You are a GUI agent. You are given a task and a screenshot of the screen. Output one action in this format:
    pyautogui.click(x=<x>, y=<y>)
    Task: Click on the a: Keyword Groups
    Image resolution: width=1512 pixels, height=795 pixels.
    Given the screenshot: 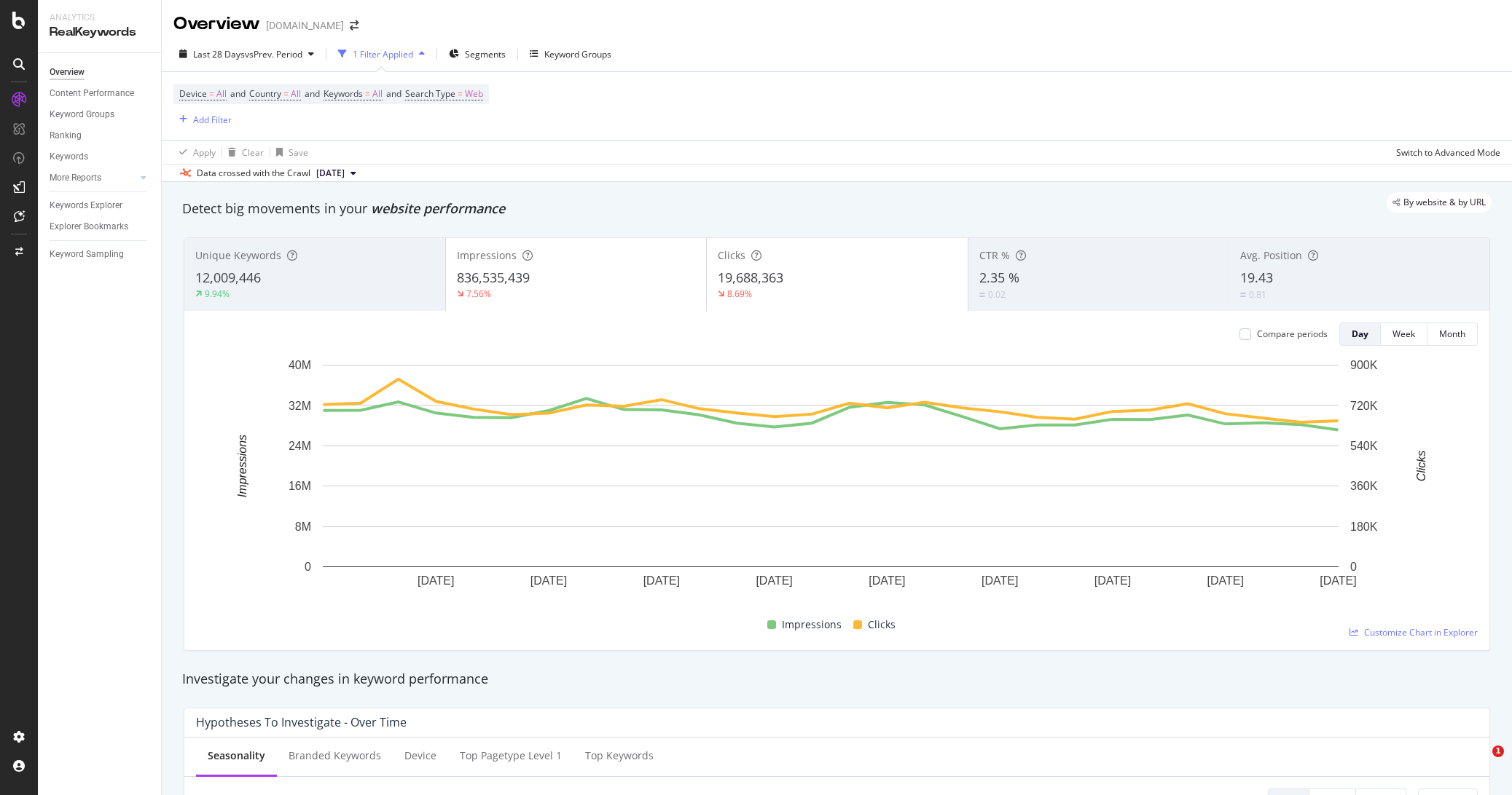 What is the action you would take?
    pyautogui.click(x=100, y=115)
    